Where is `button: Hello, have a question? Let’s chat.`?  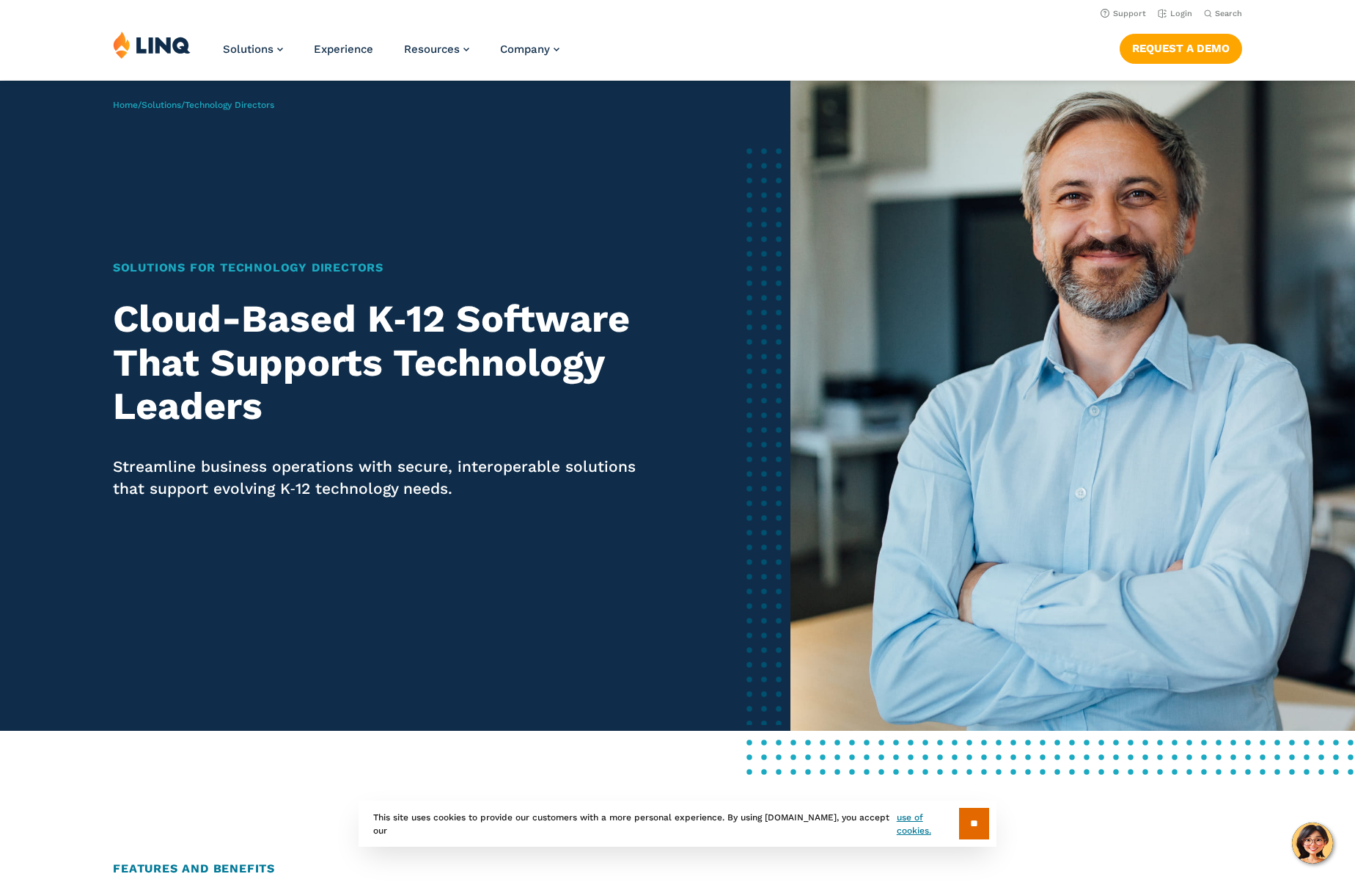 button: Hello, have a question? Let’s chat. is located at coordinates (1313, 843).